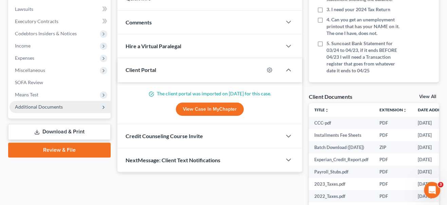  What do you see at coordinates (29, 82) in the screenshot?
I see `span: SOFA Review` at bounding box center [29, 82].